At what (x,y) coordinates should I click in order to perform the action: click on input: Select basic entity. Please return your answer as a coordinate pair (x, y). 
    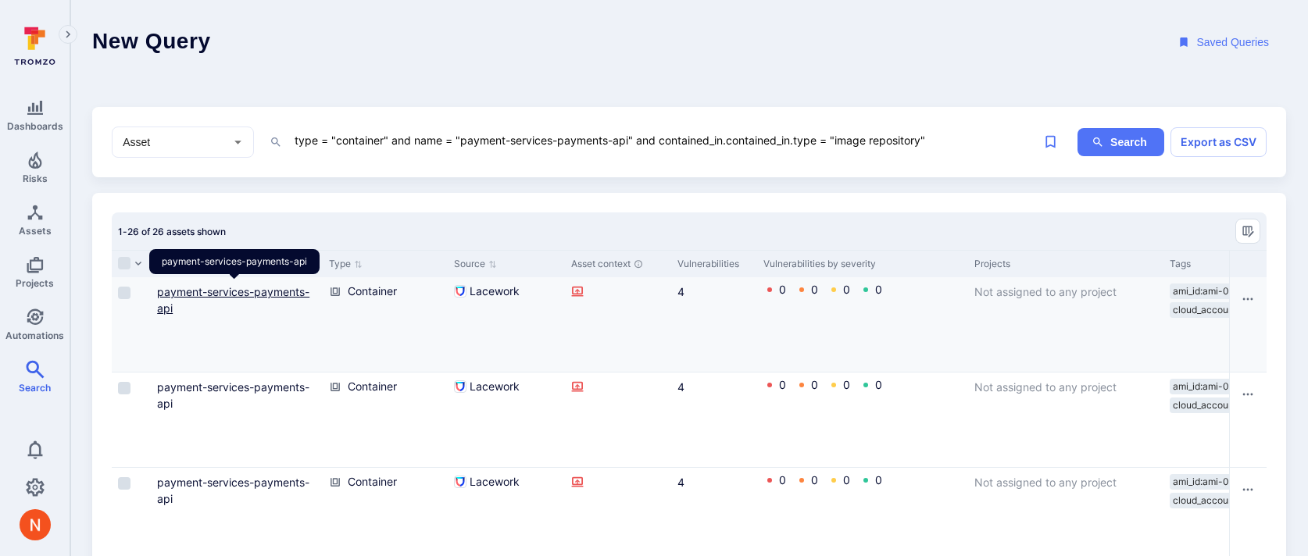
    Looking at the image, I should click on (171, 142).